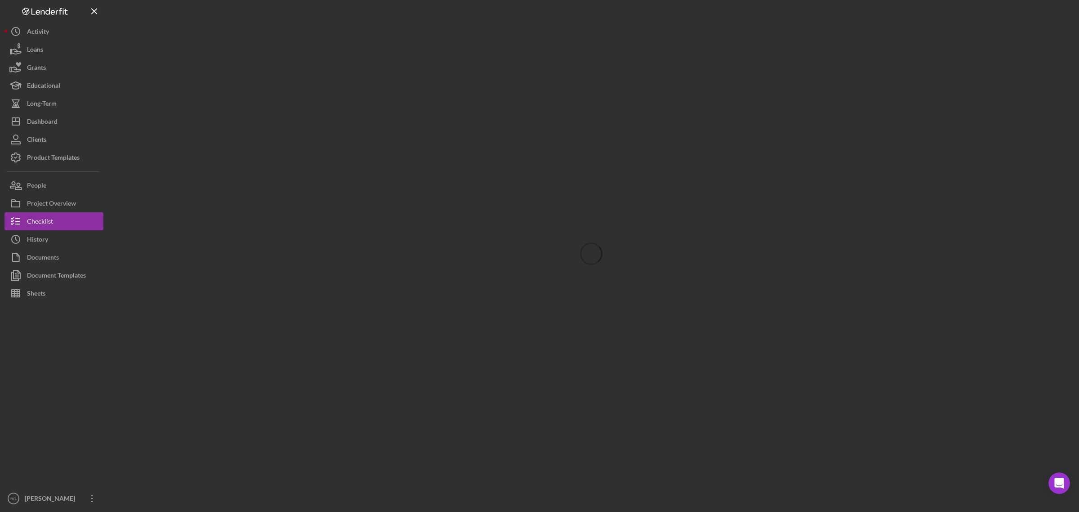 This screenshot has width=1079, height=512. Describe the element at coordinates (54, 139) in the screenshot. I see `button: Clients` at that location.